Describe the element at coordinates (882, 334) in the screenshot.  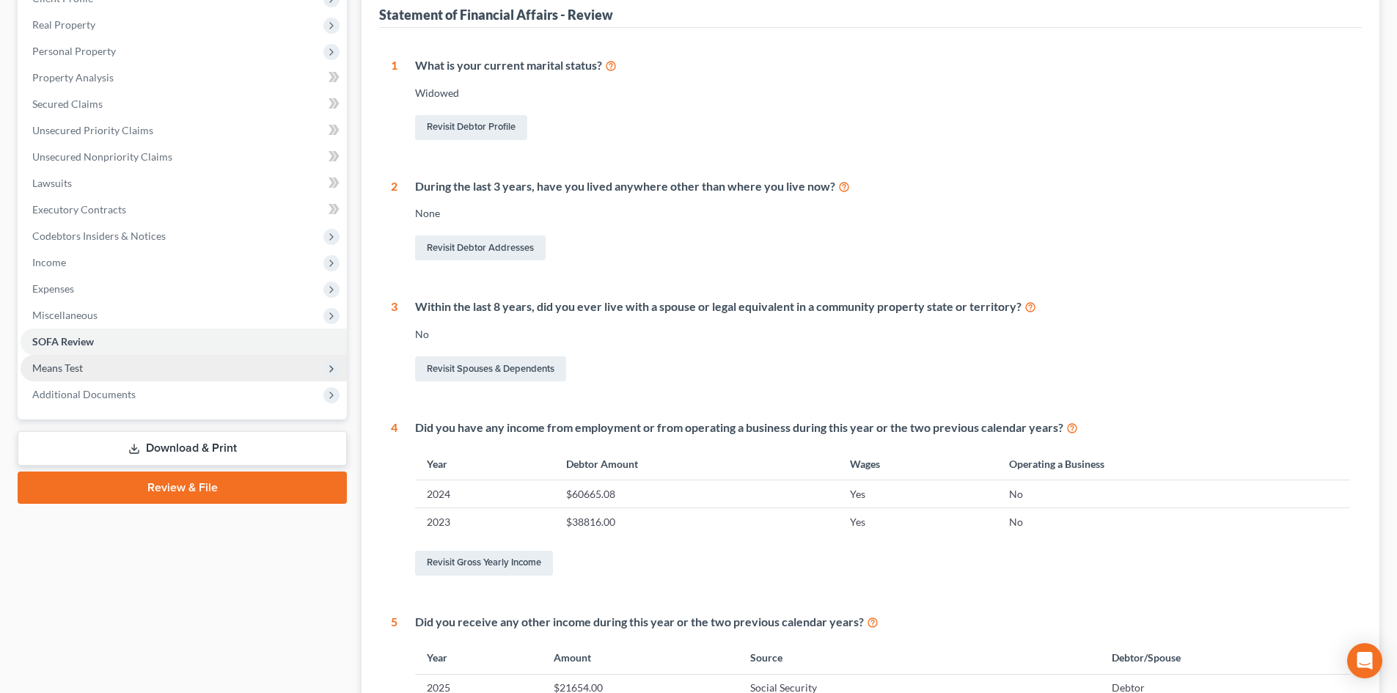
I see `div: No` at that location.